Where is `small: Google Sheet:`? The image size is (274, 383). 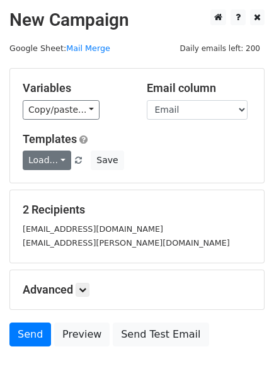
small: Google Sheet: is located at coordinates (60, 48).